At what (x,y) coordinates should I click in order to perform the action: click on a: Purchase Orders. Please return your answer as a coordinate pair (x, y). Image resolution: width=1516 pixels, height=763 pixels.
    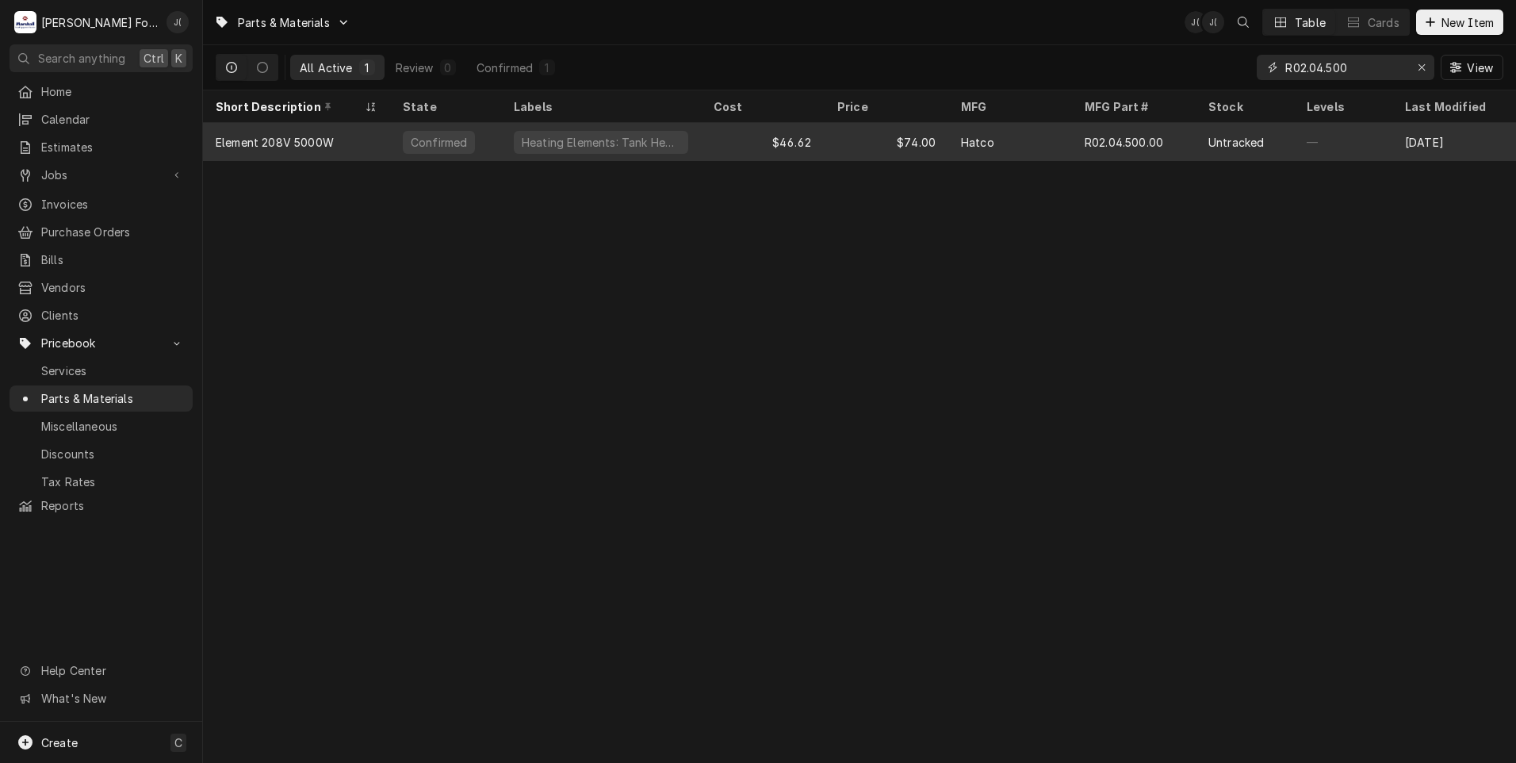
    Looking at the image, I should click on (101, 232).